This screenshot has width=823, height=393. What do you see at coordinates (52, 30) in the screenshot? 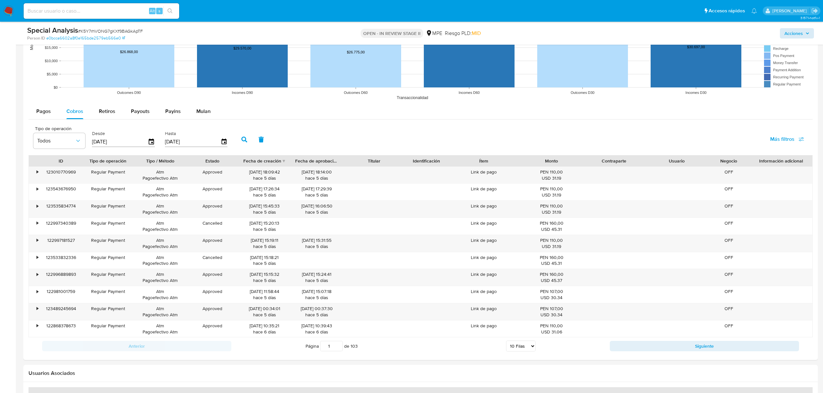
I see `b: Special Analysis` at bounding box center [52, 30].